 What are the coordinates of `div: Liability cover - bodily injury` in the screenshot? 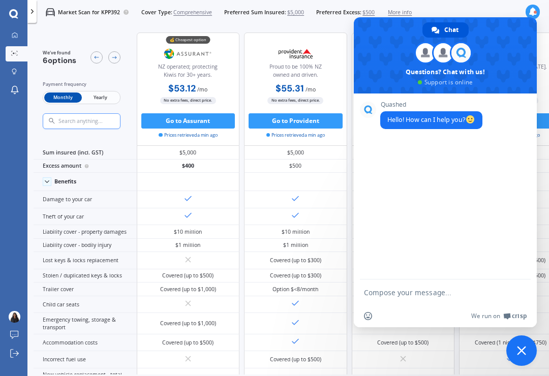 It's located at (85, 245).